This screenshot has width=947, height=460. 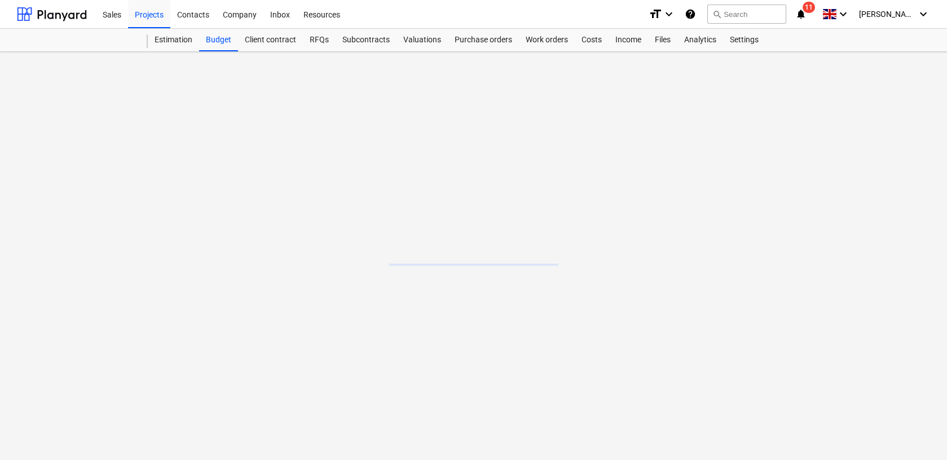 I want to click on div: Files, so click(x=663, y=40).